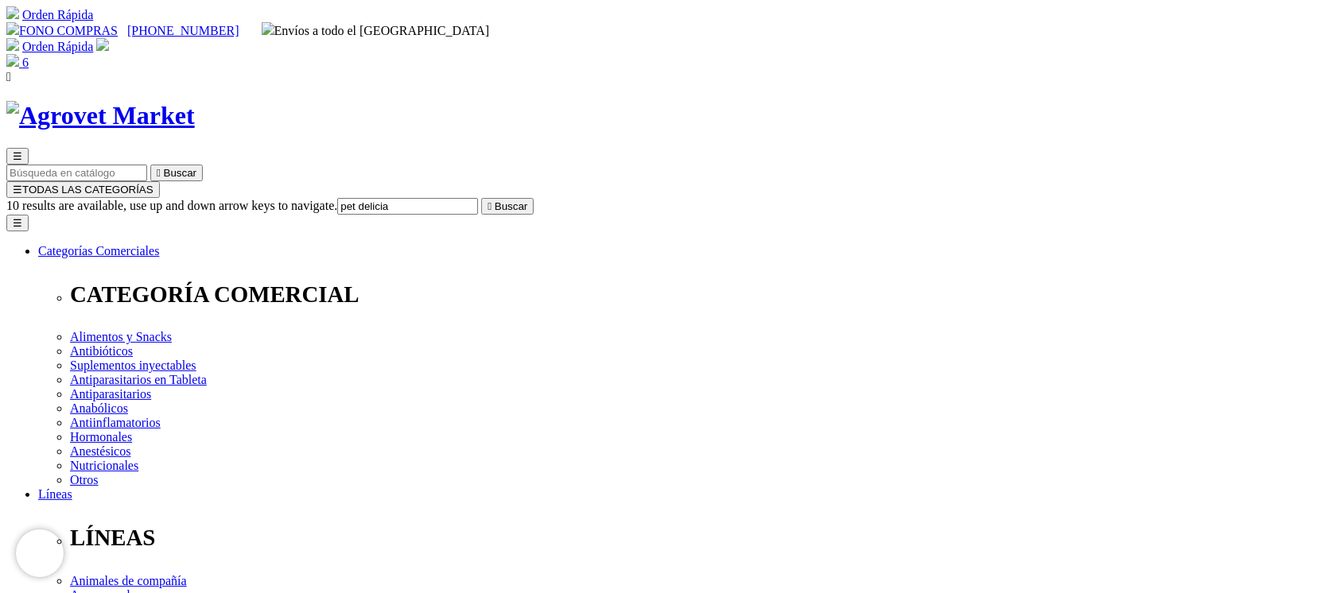 This screenshot has height=593, width=1341. Describe the element at coordinates (115, 422) in the screenshot. I see `span: Antiinflamatorios` at that location.